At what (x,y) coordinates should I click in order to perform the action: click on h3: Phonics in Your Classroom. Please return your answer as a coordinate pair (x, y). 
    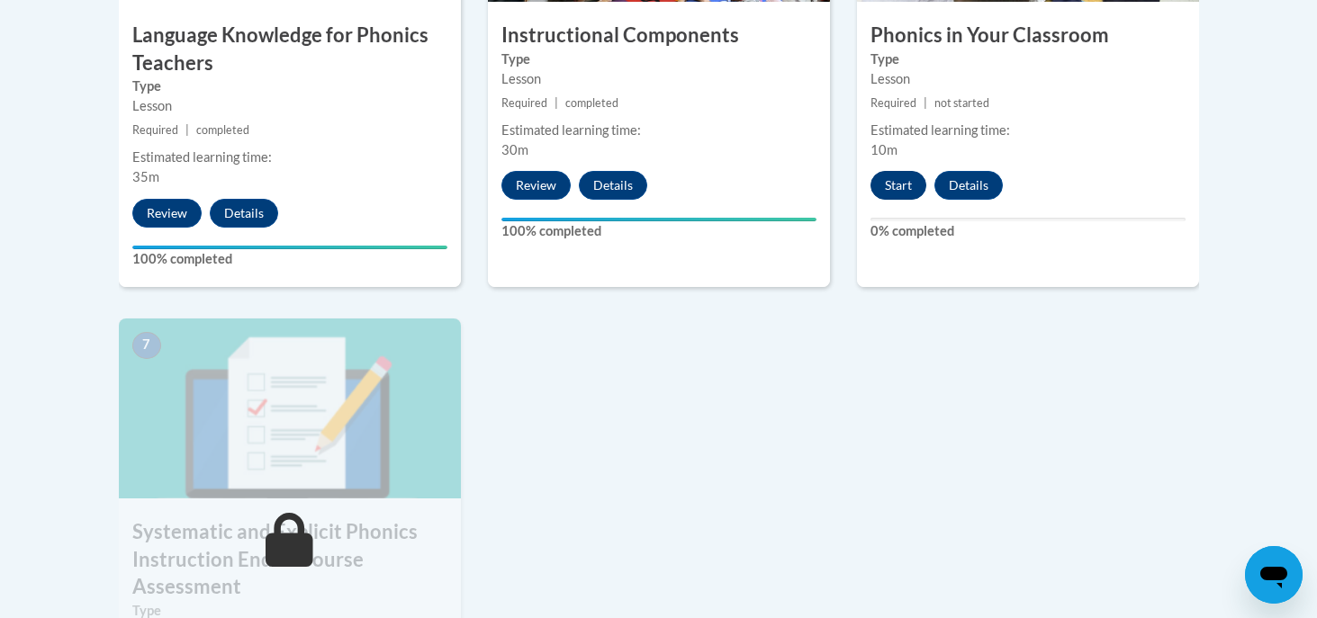
    Looking at the image, I should click on (1028, 35).